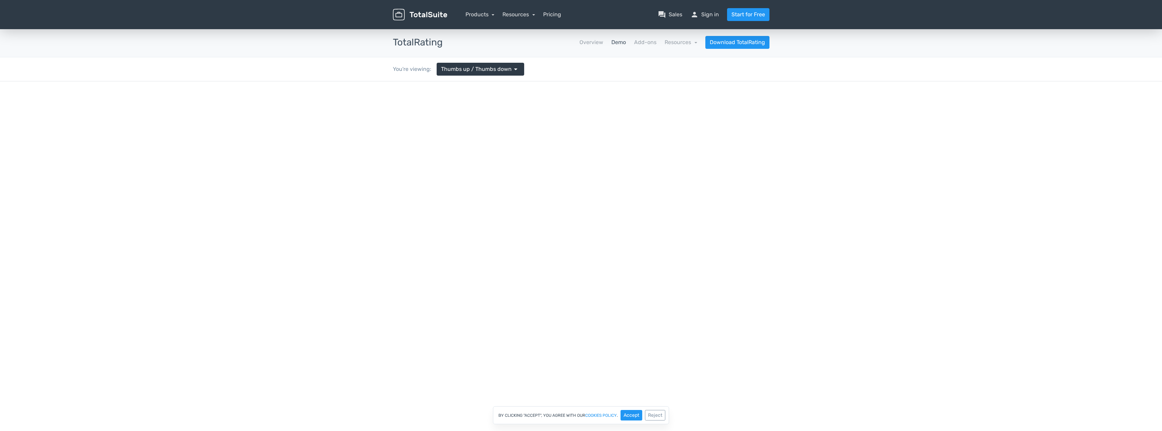 The image size is (1162, 431). What do you see at coordinates (645, 42) in the screenshot?
I see `a: Add-ons` at bounding box center [645, 42].